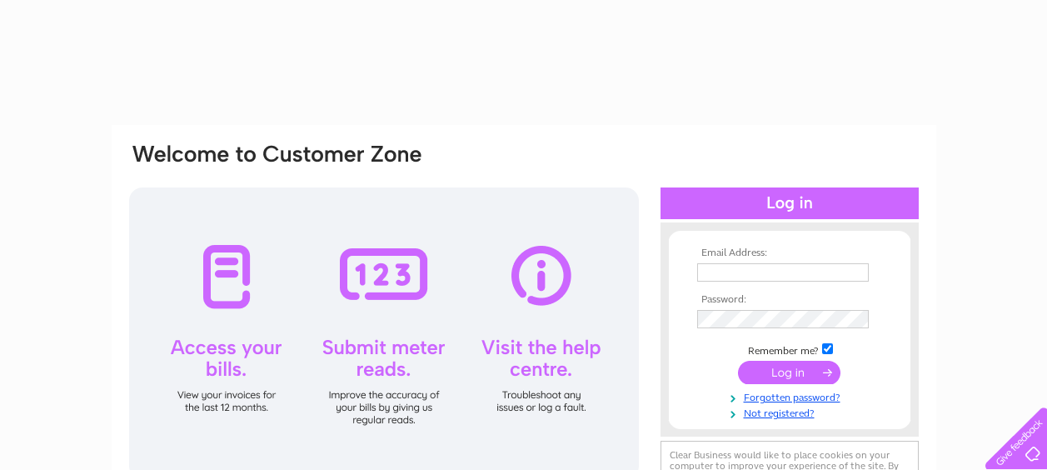 The width and height of the screenshot is (1047, 470). What do you see at coordinates (790, 253) in the screenshot?
I see `th: Email Address:` at bounding box center [790, 253].